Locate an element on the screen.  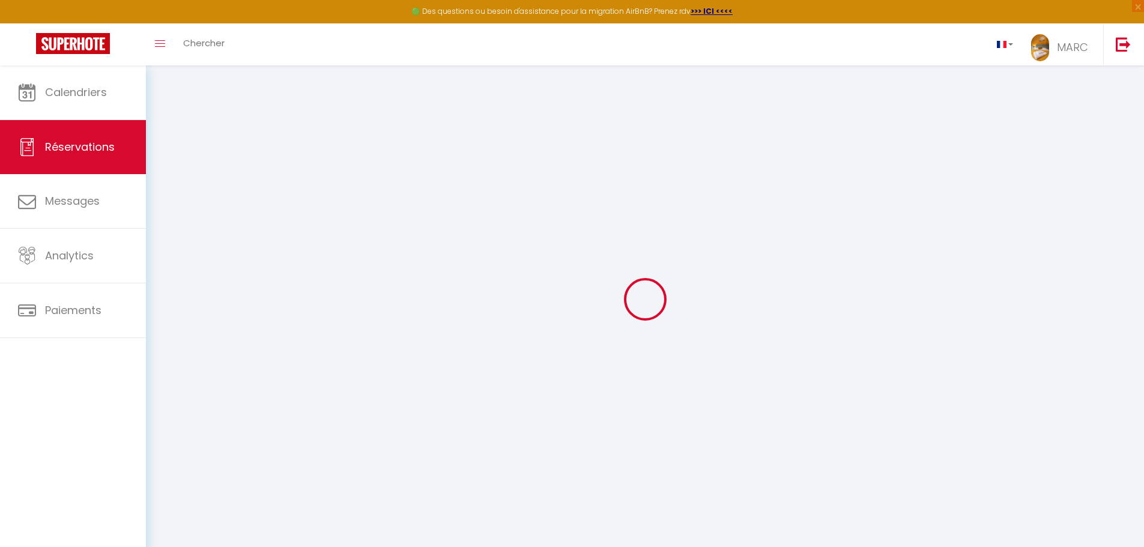
a: Chercher is located at coordinates (204, 44).